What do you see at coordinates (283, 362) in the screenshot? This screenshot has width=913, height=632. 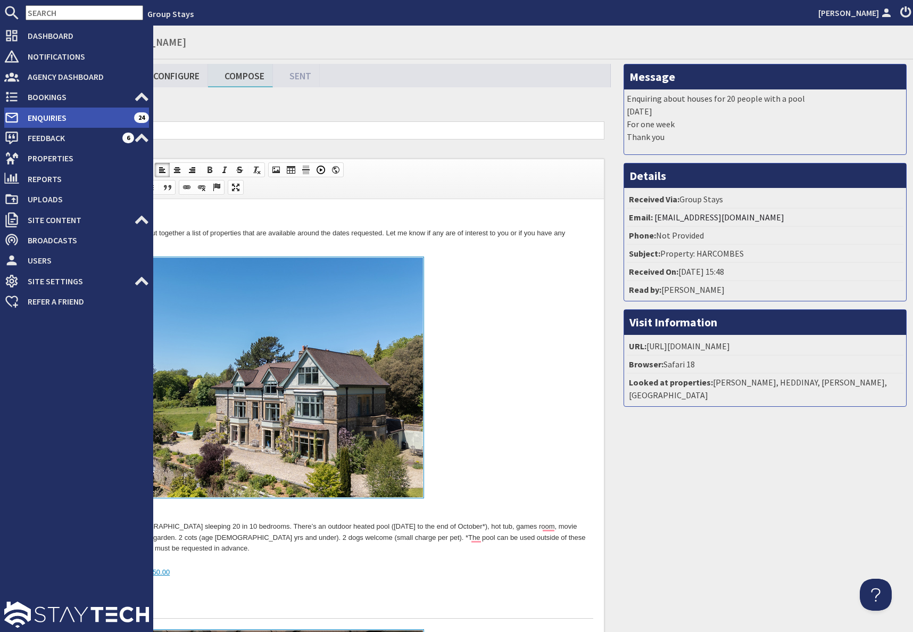 I see `h4: 1 Available Stay` at bounding box center [283, 362].